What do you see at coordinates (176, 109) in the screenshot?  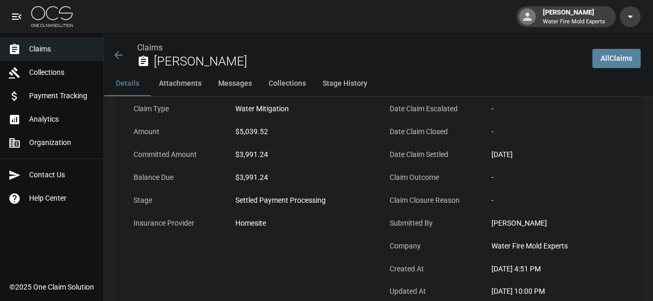 I see `p: Claim Type` at bounding box center [176, 109].